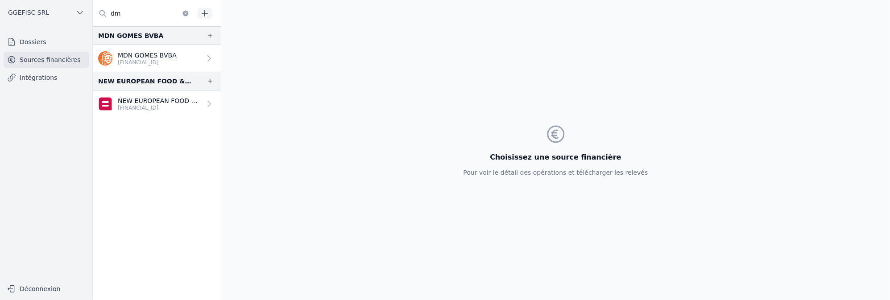 This screenshot has width=890, height=300. What do you see at coordinates (147, 55) in the screenshot?
I see `p: MDN GOMES BVBA` at bounding box center [147, 55].